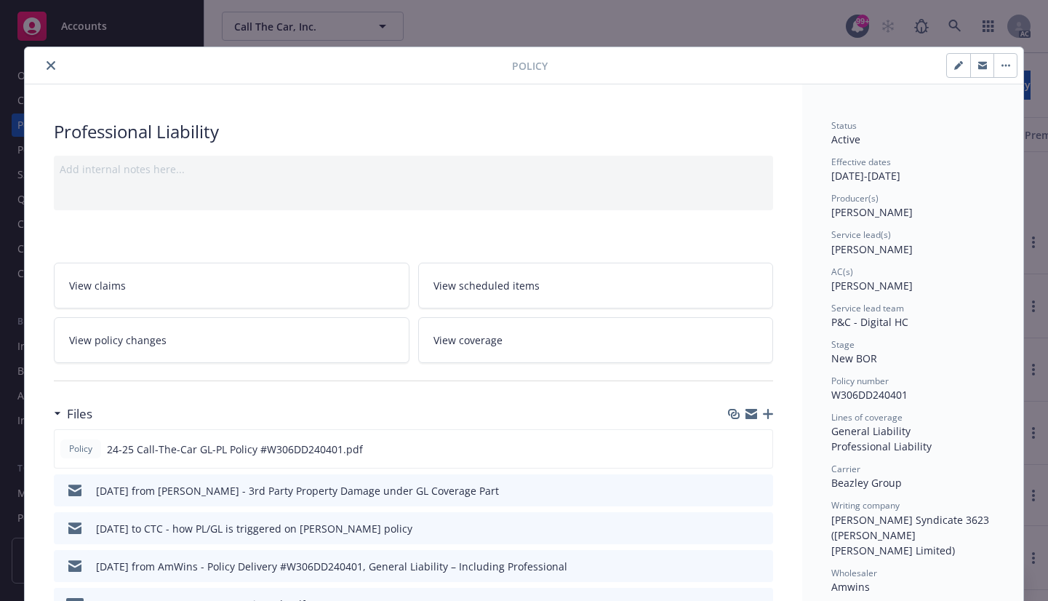 The height and width of the screenshot is (601, 1048). What do you see at coordinates (869, 394) in the screenshot?
I see `span: W306DD240401` at bounding box center [869, 394].